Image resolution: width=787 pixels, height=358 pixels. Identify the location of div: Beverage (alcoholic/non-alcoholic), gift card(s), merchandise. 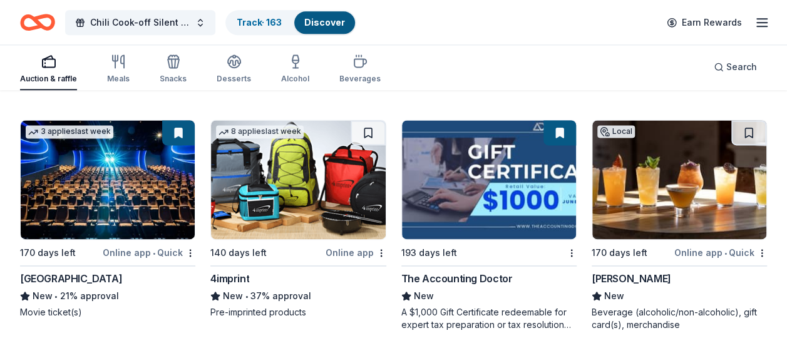
(679, 319).